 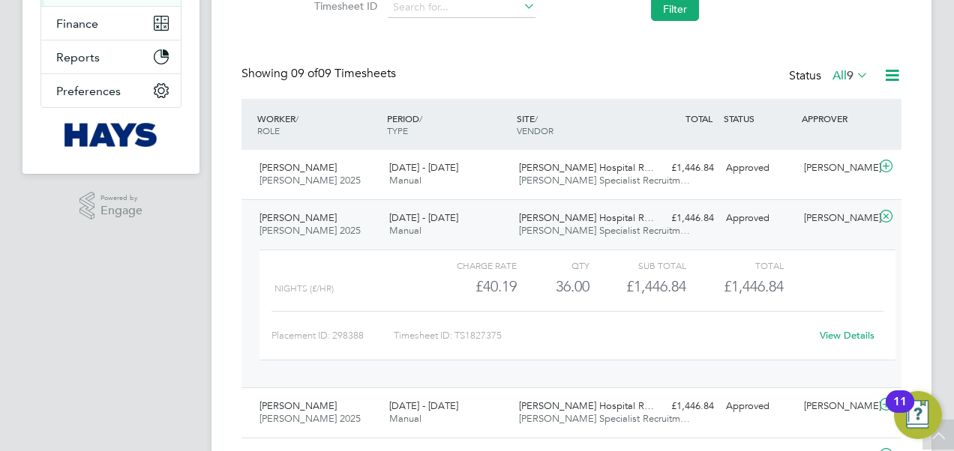 I want to click on span: ROLE, so click(x=268, y=130).